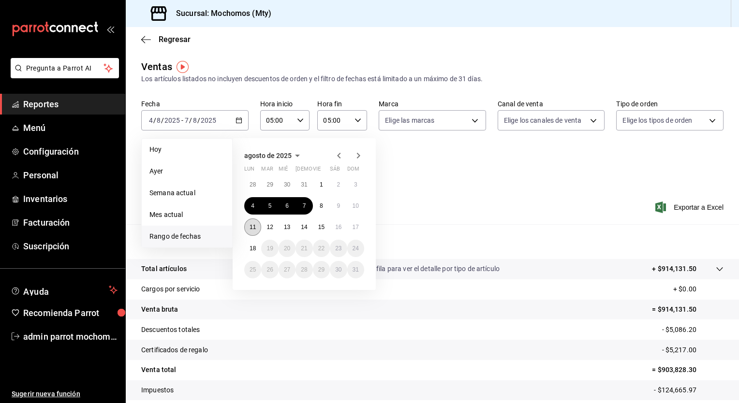 This screenshot has height=403, width=739. What do you see at coordinates (182, 67) in the screenshot?
I see `img: Tooltip marker` at bounding box center [182, 67].